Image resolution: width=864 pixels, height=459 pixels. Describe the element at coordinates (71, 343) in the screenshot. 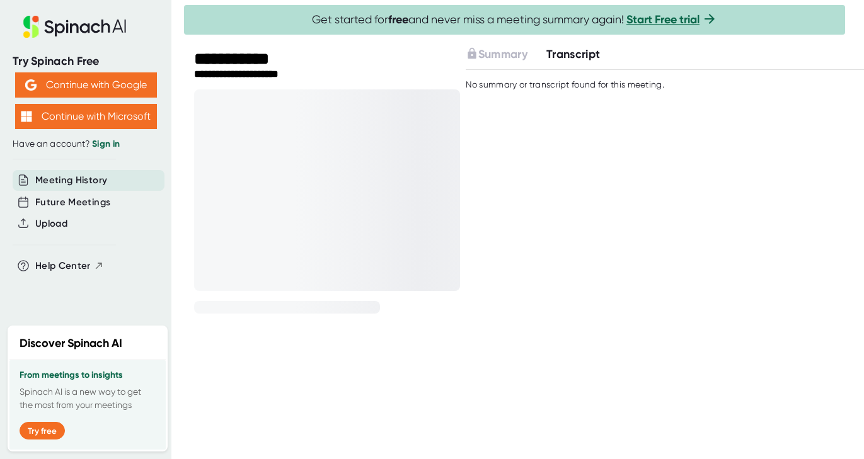

I see `h2: Discover Spinach AI` at that location.